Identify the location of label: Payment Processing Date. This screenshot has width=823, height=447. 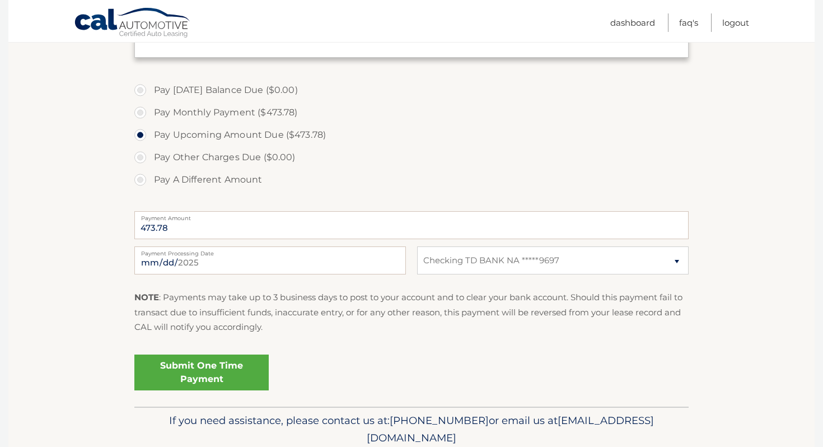
(270, 251).